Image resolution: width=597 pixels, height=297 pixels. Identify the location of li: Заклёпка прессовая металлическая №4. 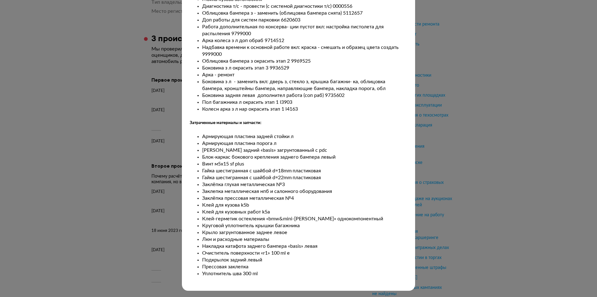
(305, 198).